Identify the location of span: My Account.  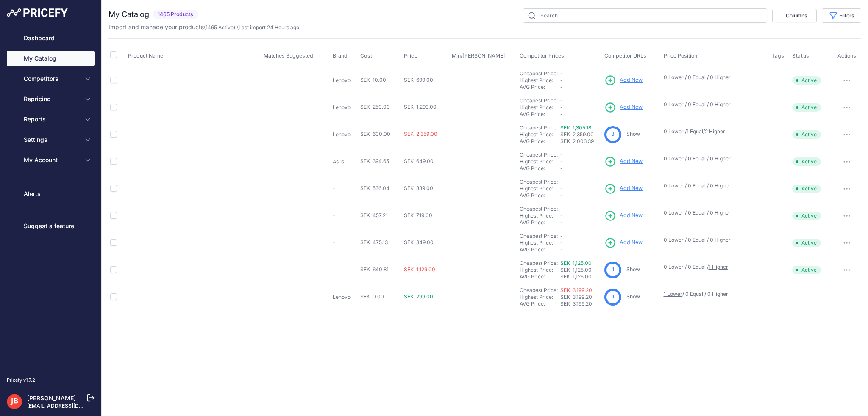
(51, 160).